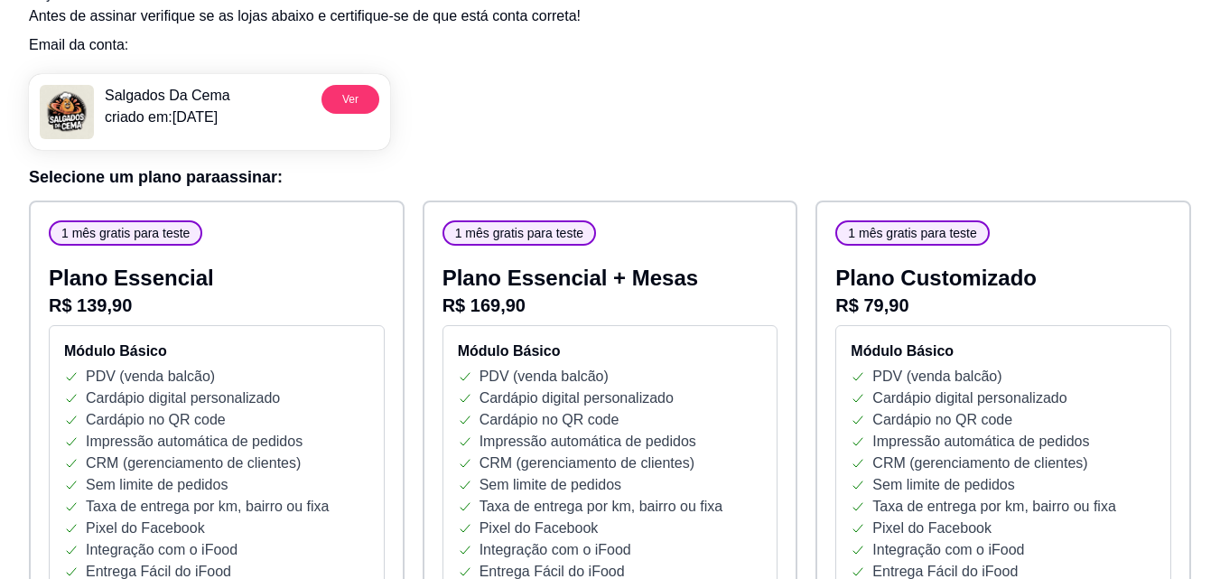  What do you see at coordinates (610, 278) in the screenshot?
I see `p: Plano Essencial + Mesas` at bounding box center [610, 278].